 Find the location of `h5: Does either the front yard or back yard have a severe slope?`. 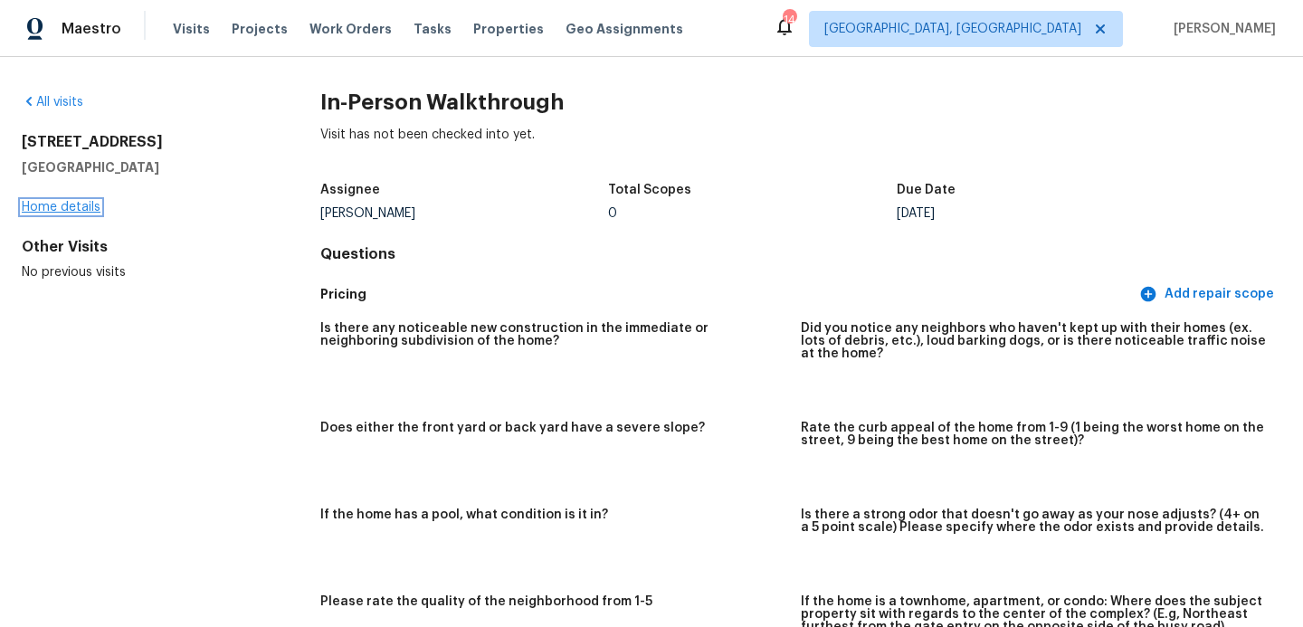

h5: Does either the front yard or back yard have a severe slope? is located at coordinates (512, 428).